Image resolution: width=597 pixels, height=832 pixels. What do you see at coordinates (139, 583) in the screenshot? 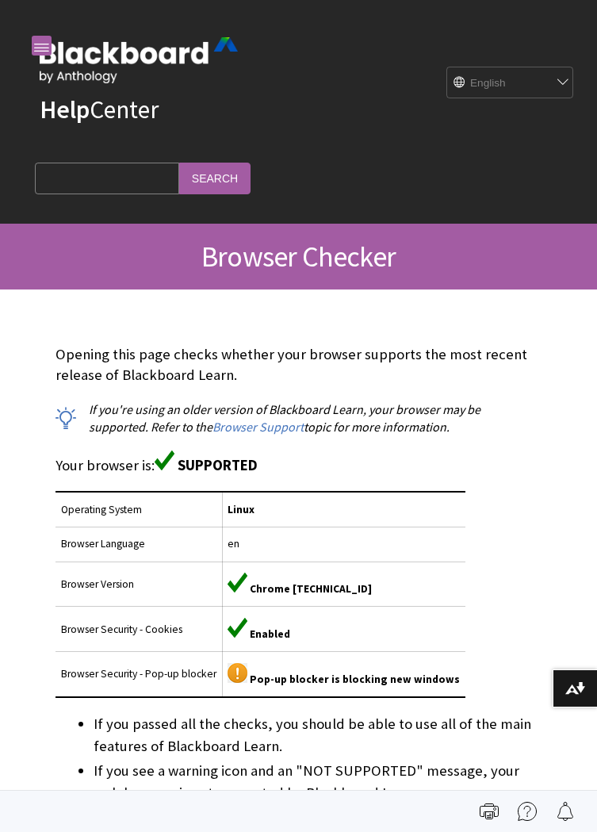
I see `td: Browser Version` at bounding box center [139, 583].